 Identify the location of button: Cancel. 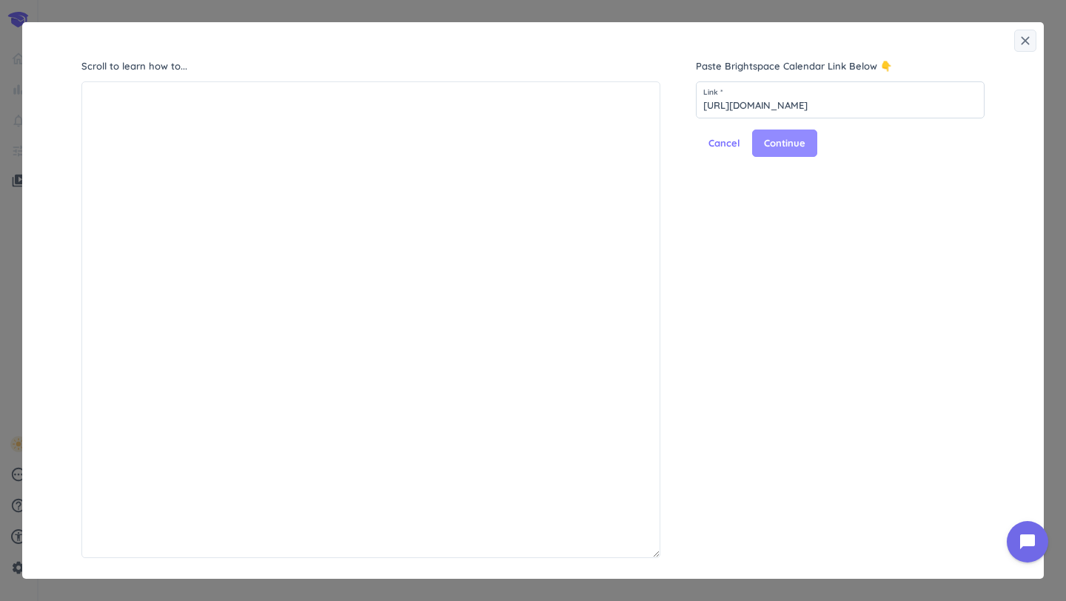
(724, 144).